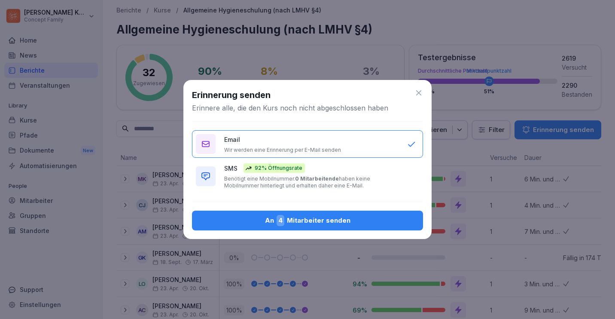 This screenshot has width=615, height=319. I want to click on button: An4Mitarbeiter senden, so click(308, 220).